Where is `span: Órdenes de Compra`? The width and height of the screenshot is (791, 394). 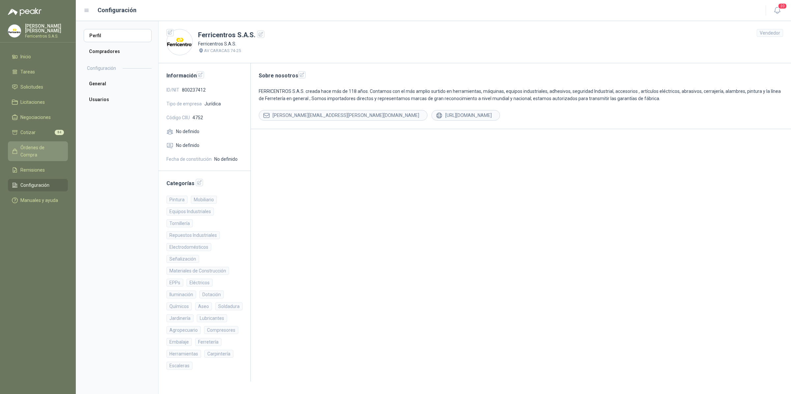 span: Órdenes de Compra is located at coordinates (41, 151).